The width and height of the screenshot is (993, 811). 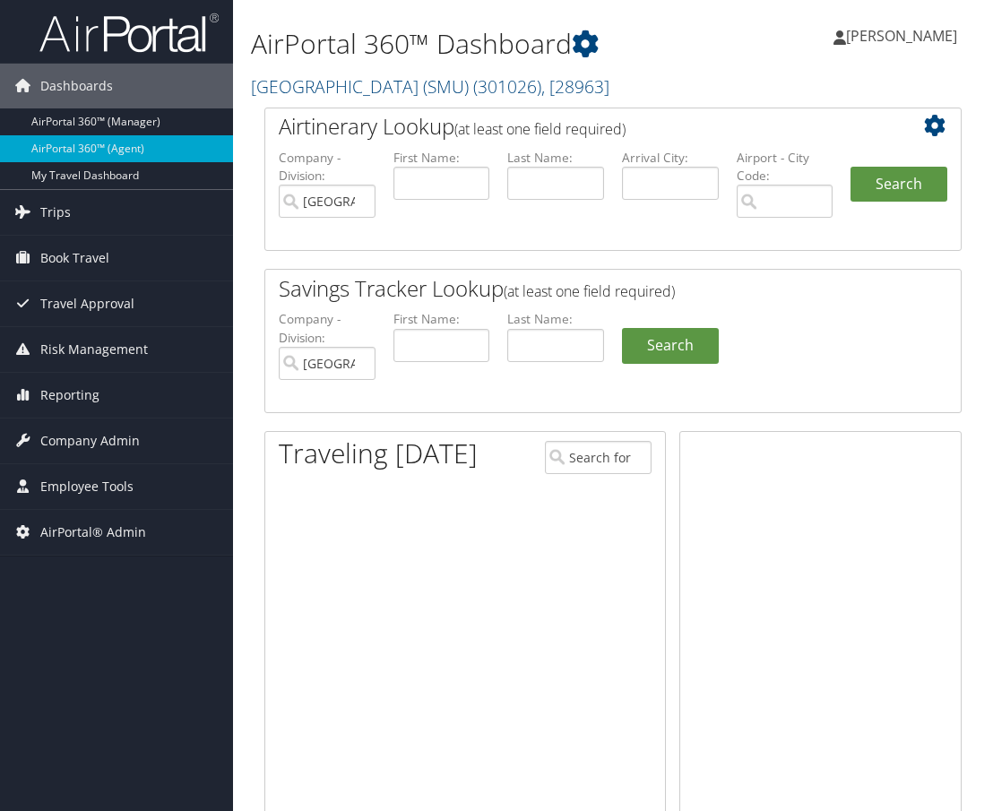 I want to click on img: airportal-logo.png, so click(x=129, y=32).